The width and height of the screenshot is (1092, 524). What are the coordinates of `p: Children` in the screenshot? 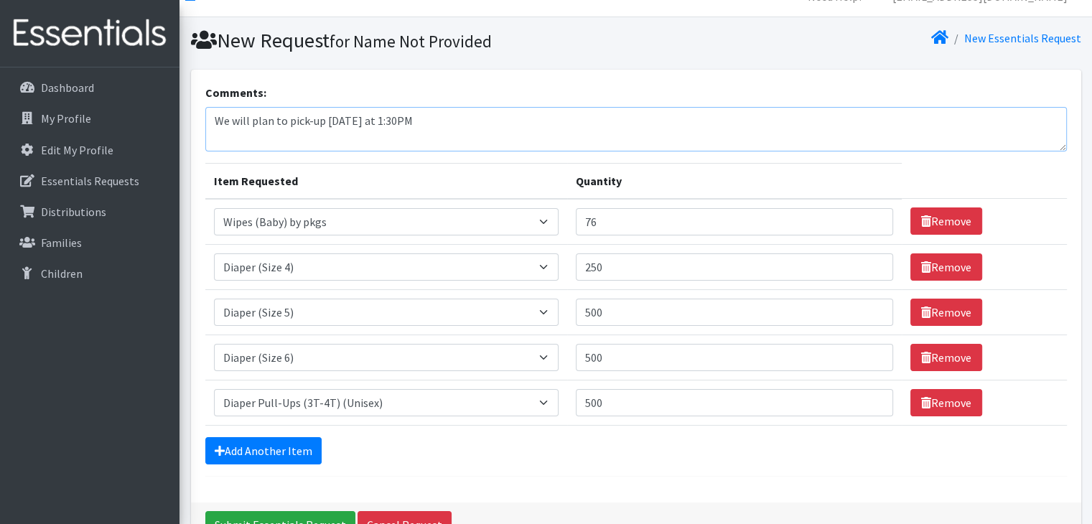 It's located at (62, 273).